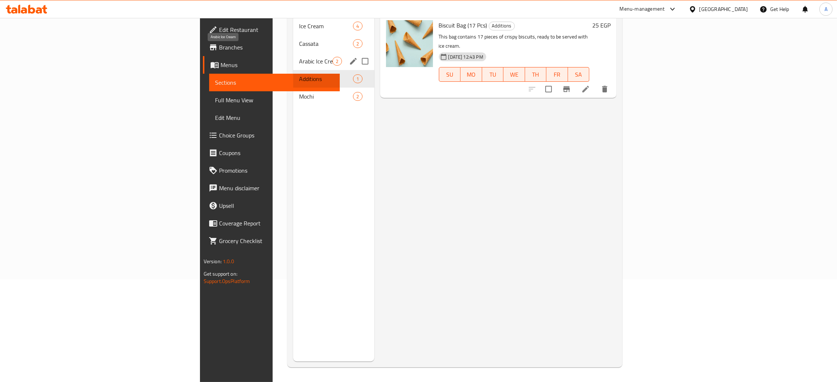  Describe the element at coordinates (276, 241) in the screenshot. I see `span: Grocery Checklist` at that location.